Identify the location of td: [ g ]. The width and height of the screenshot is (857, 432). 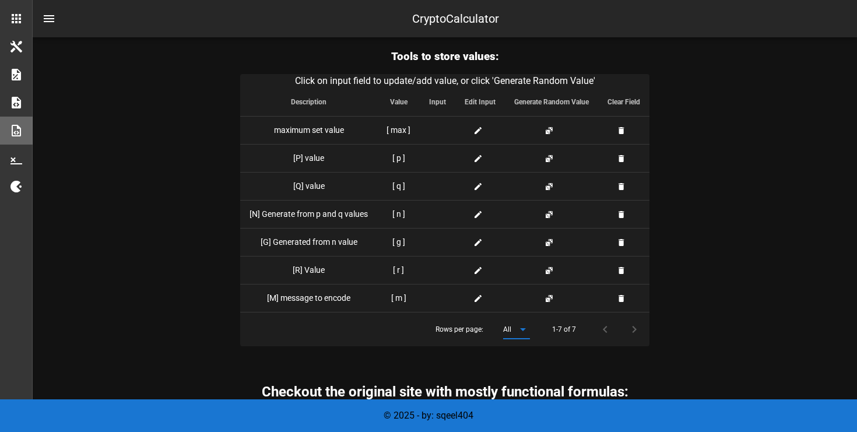
(398, 242).